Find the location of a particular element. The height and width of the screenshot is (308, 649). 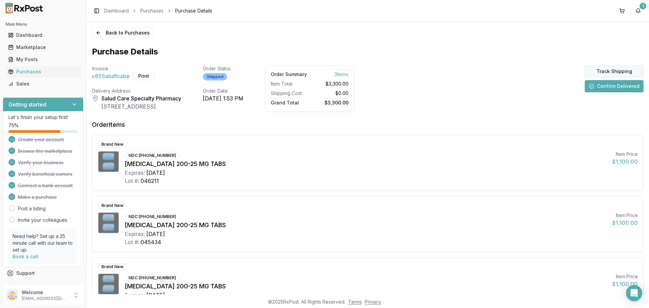

button: Marketplace is located at coordinates (43, 47).